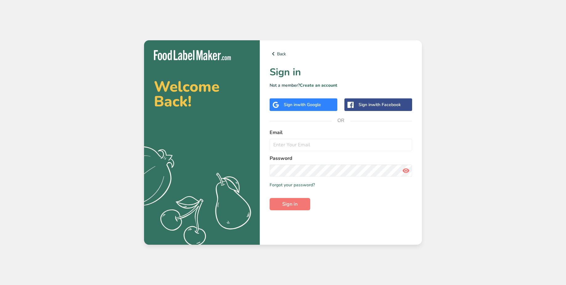 The width and height of the screenshot is (566, 285). I want to click on h1: Sign in, so click(340, 72).